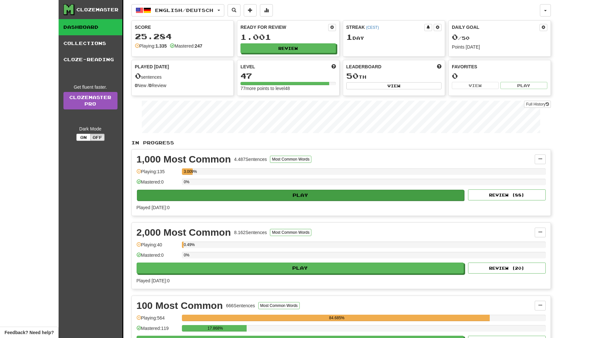 This screenshot has width=614, height=338. I want to click on button: On, so click(84, 137).